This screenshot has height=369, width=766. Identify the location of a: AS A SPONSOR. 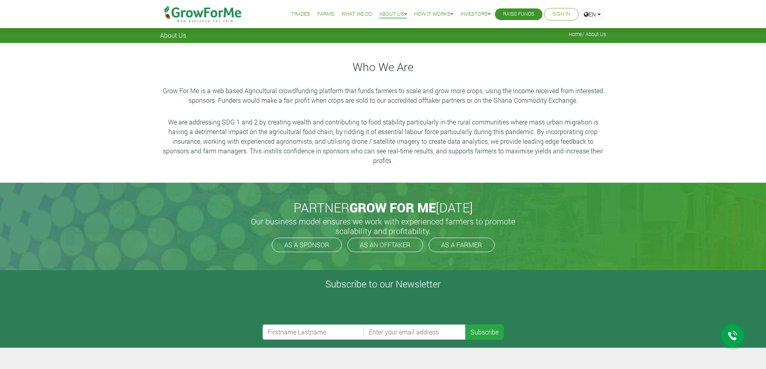
(307, 245).